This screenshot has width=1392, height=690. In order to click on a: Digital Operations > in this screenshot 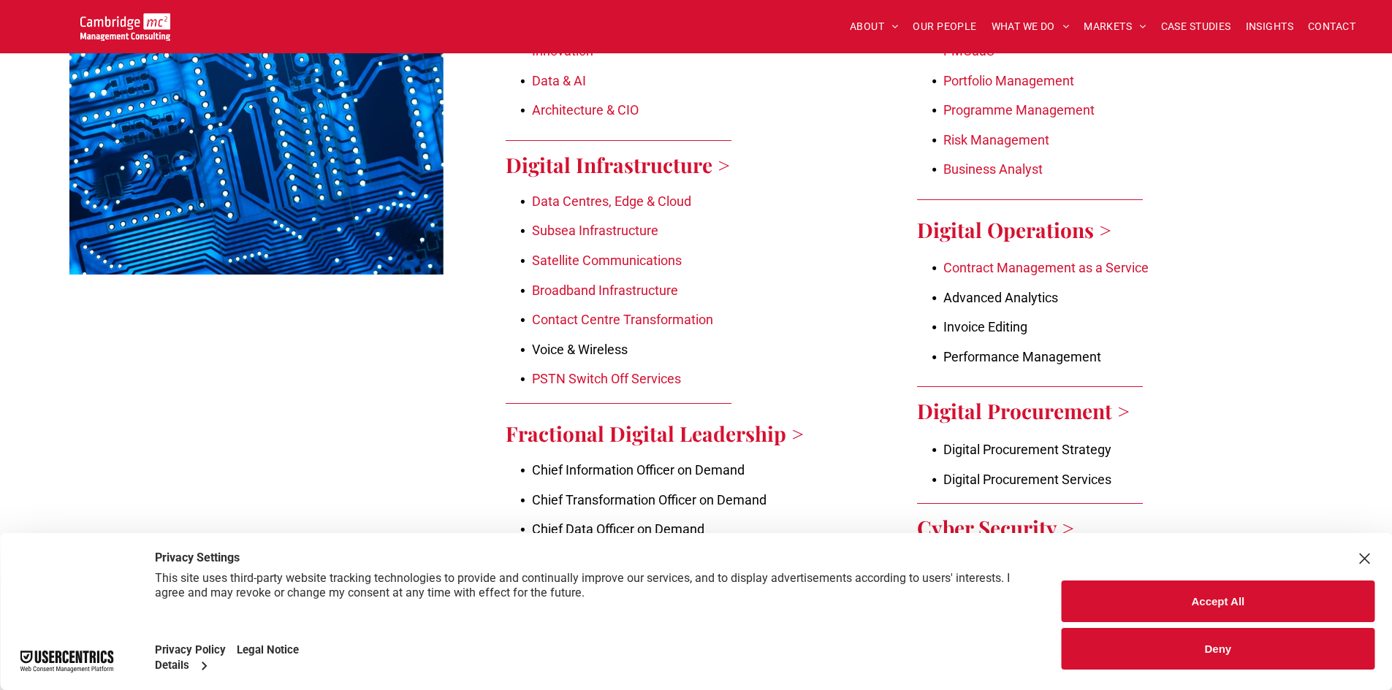, I will do `click(1014, 229)`.